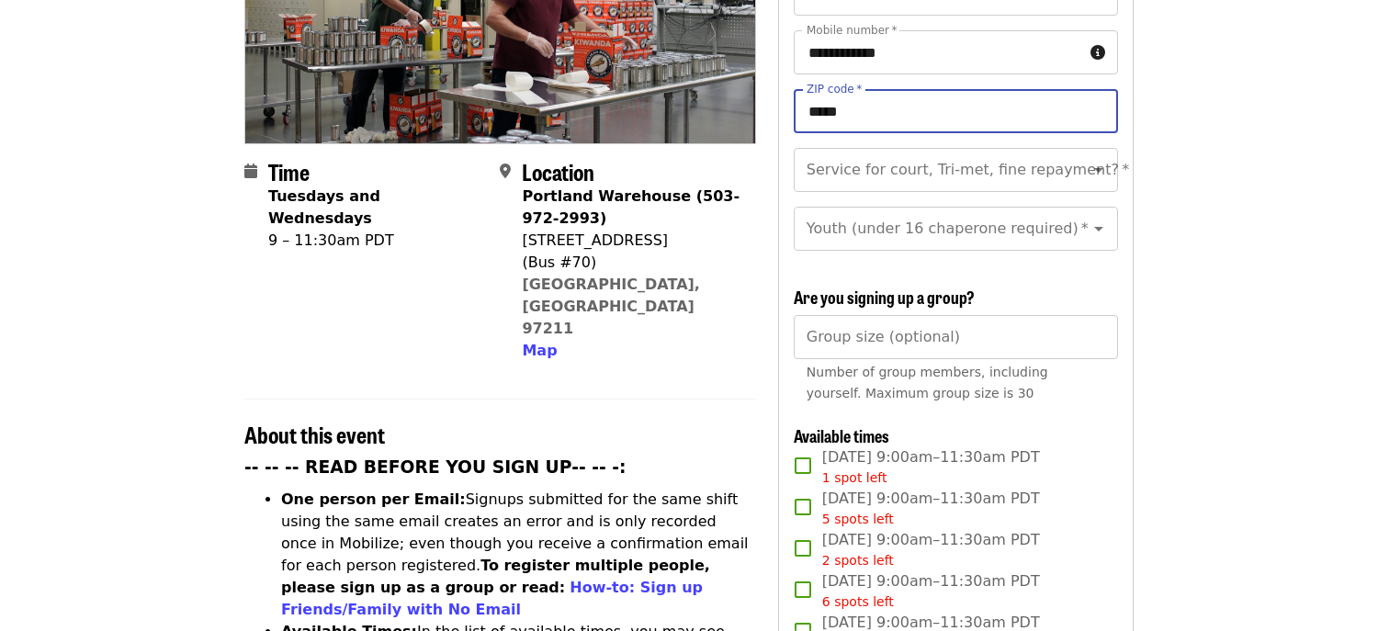  What do you see at coordinates (858, 602) in the screenshot?
I see `span: 6 spots left` at bounding box center [858, 602].